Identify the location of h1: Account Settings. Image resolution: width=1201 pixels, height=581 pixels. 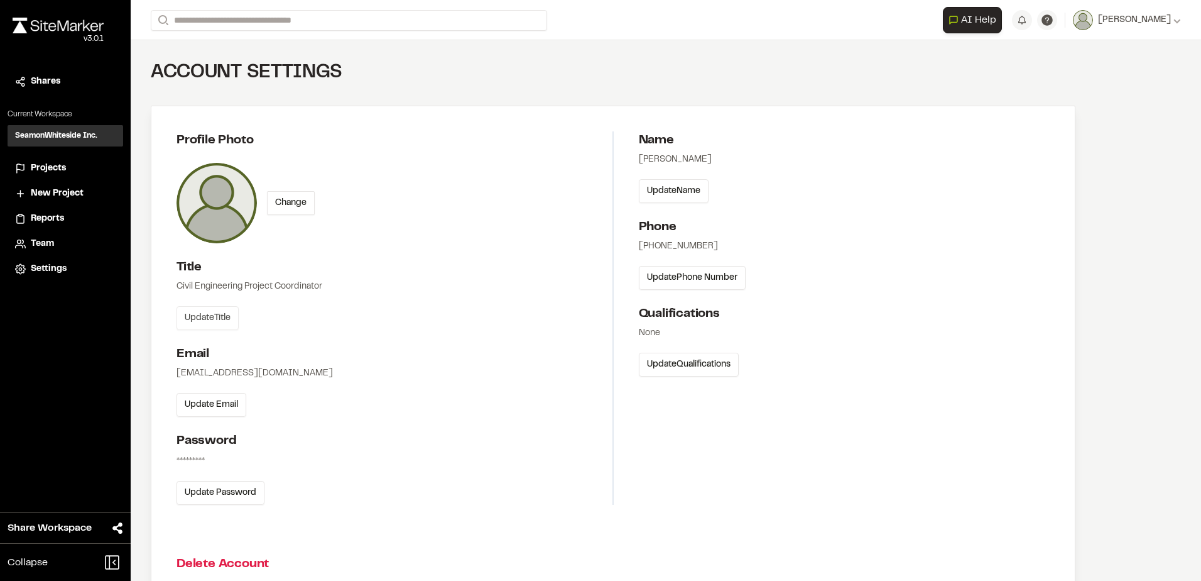
(613, 73).